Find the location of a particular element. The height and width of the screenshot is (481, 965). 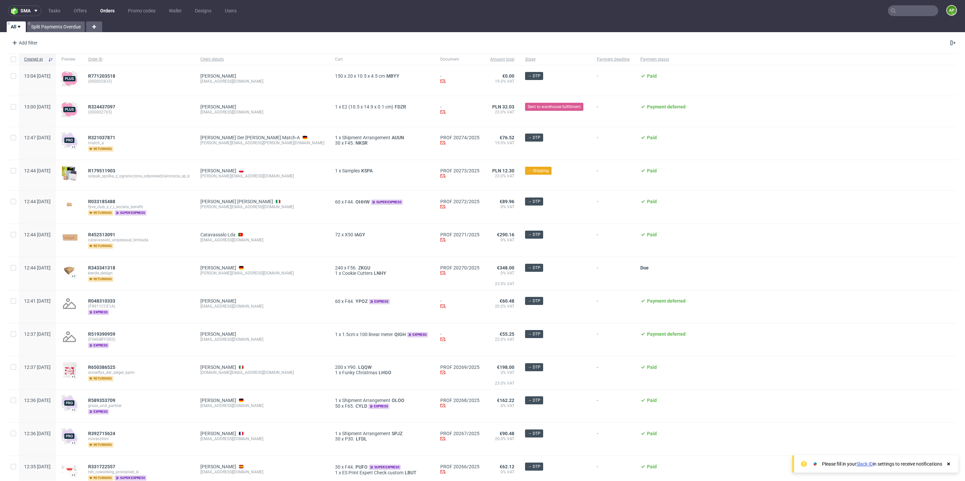

span: 60 is located at coordinates (338, 302).